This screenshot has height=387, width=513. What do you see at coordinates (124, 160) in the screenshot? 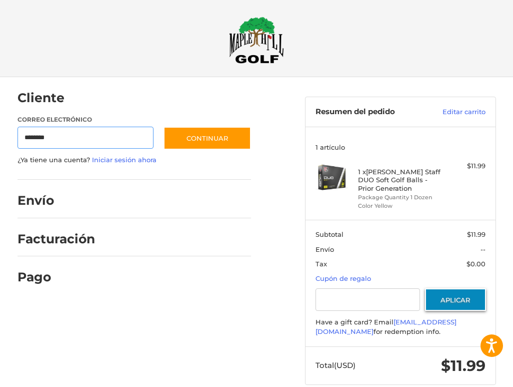
I see `a: Iniciar sesión ahora` at bounding box center [124, 160].